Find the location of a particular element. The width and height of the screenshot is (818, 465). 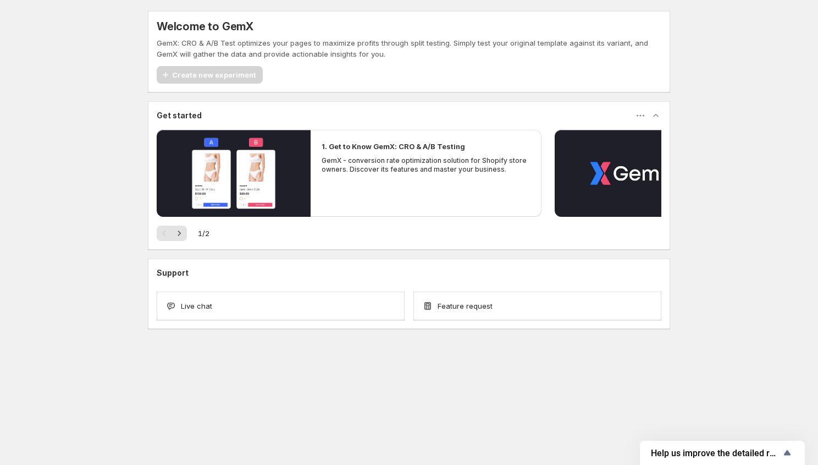

h3: Get started is located at coordinates (179, 115).